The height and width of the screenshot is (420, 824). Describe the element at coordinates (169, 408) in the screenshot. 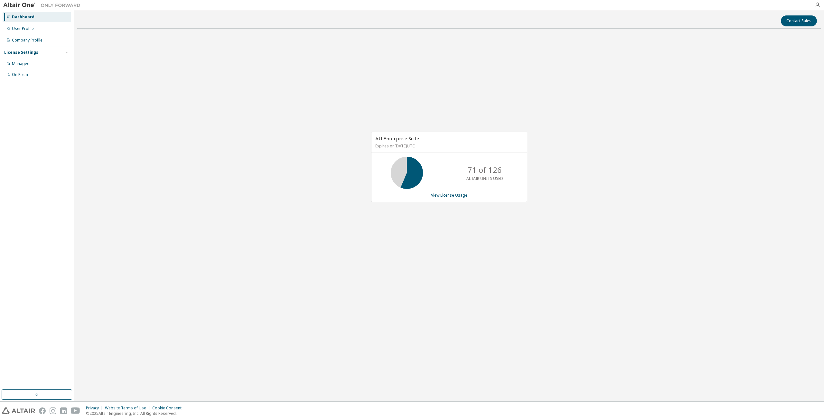

I see `div: Cookie Consent` at that location.